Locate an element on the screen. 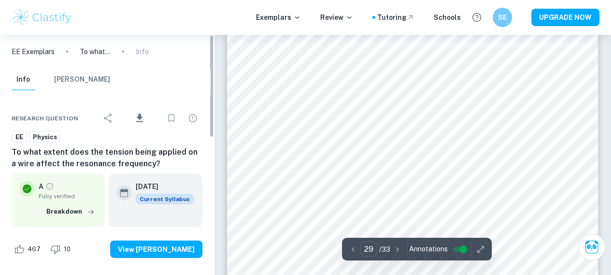  div: Share is located at coordinates (108, 118).